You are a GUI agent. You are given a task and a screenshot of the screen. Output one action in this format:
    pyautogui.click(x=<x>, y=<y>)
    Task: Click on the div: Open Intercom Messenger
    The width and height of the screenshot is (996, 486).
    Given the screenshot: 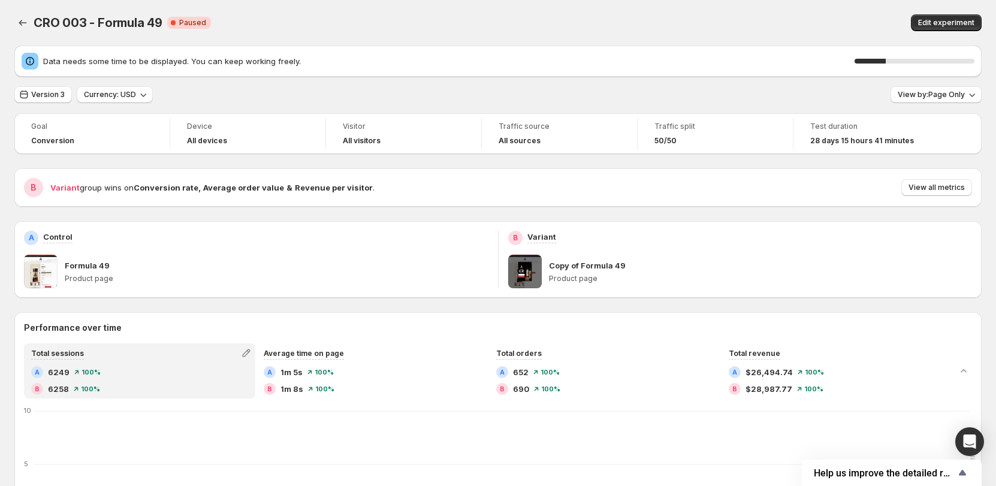 What is the action you would take?
    pyautogui.click(x=970, y=442)
    